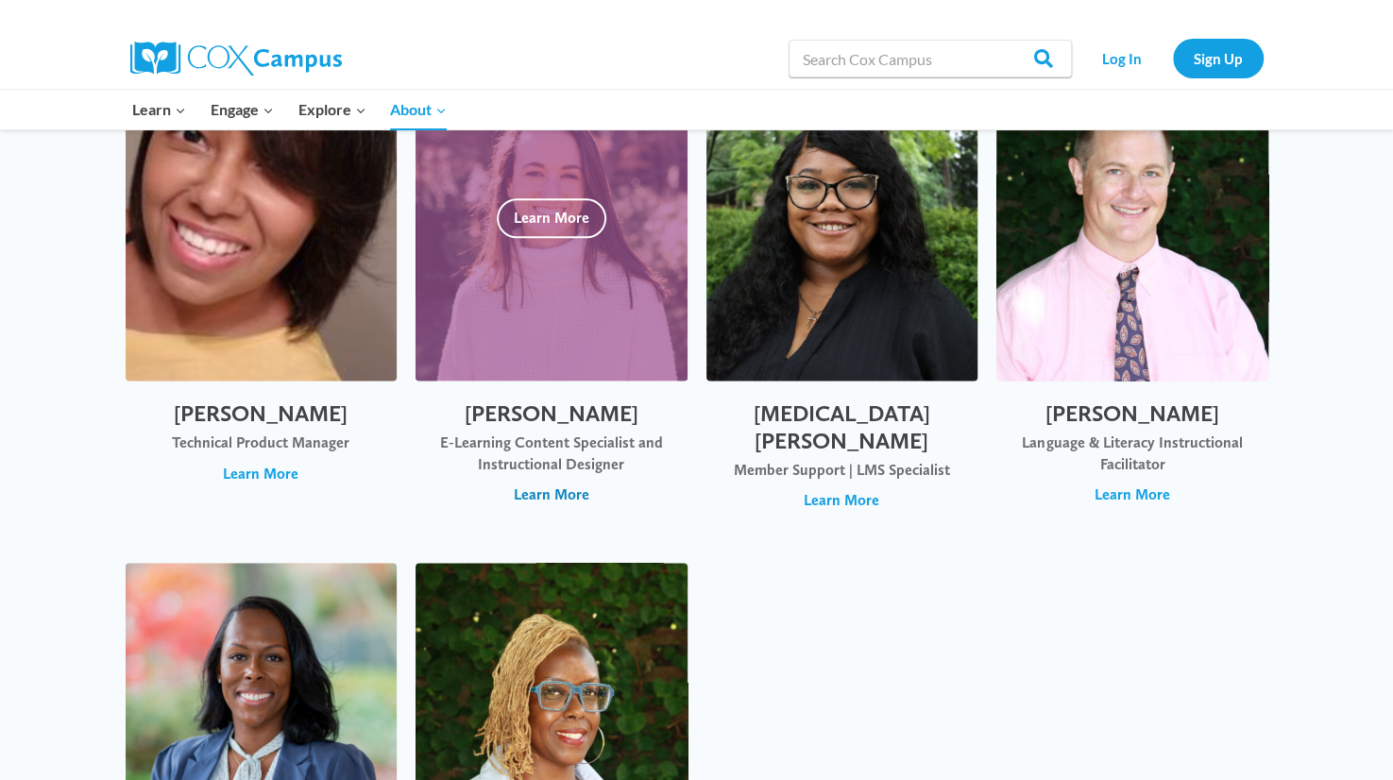 This screenshot has width=1393, height=780. Describe the element at coordinates (842, 469) in the screenshot. I see `div: Member Support | LMS Specialist` at that location.